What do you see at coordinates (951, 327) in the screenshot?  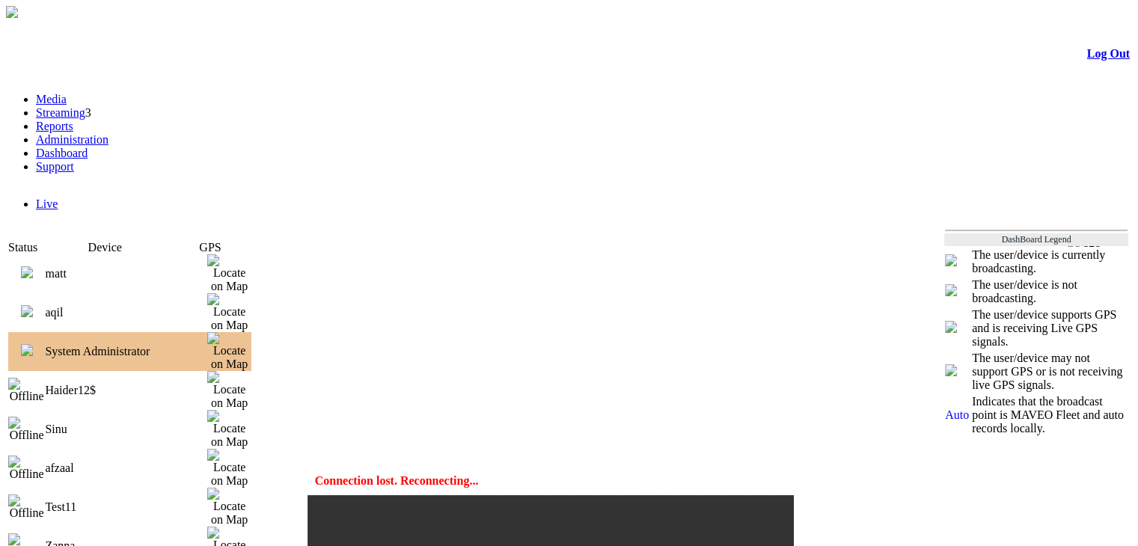 I see `img: crosshair_blue.png` at bounding box center [951, 327].